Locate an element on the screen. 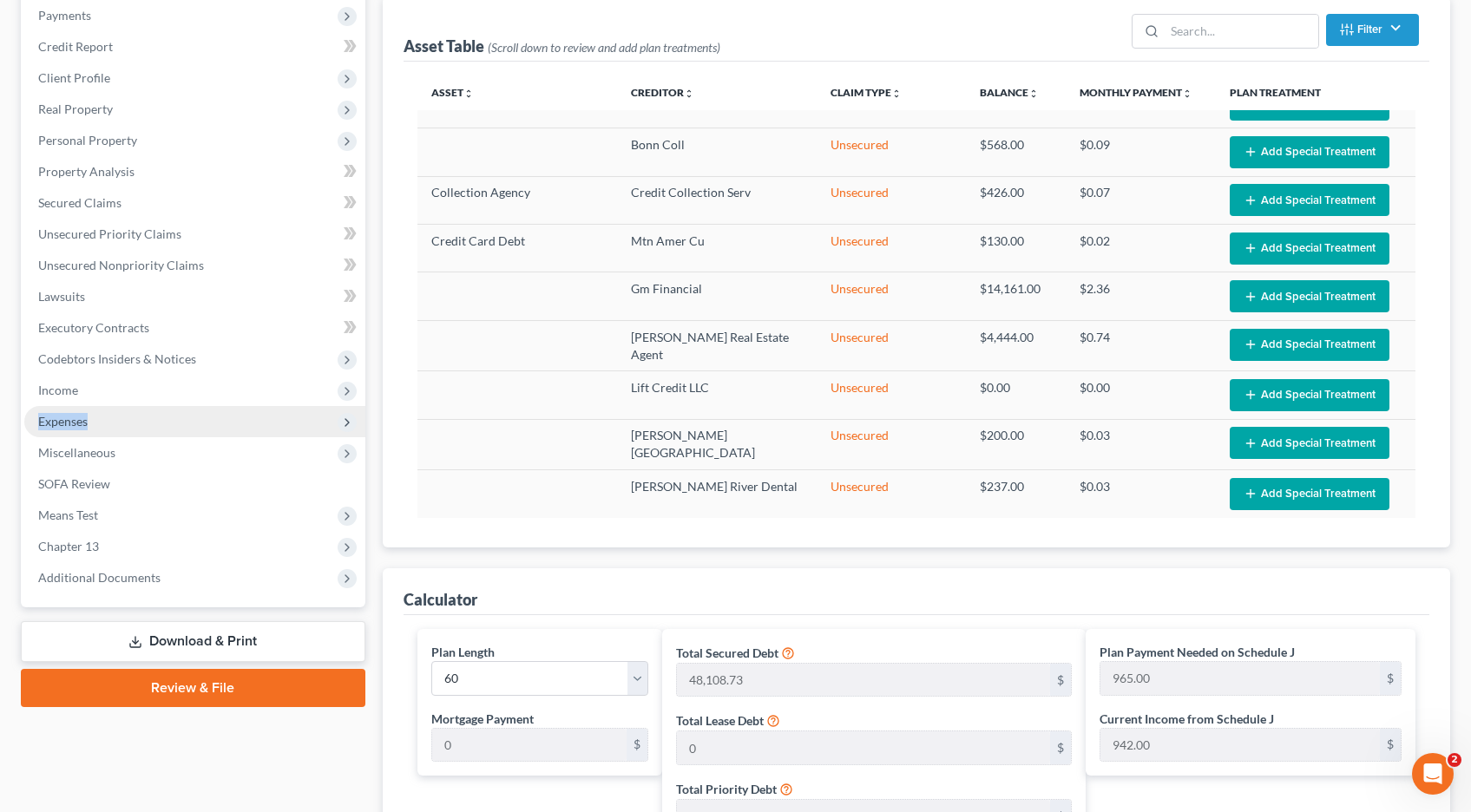 Image resolution: width=1471 pixels, height=812 pixels. a: Creditorunfold_more is located at coordinates (663, 92).